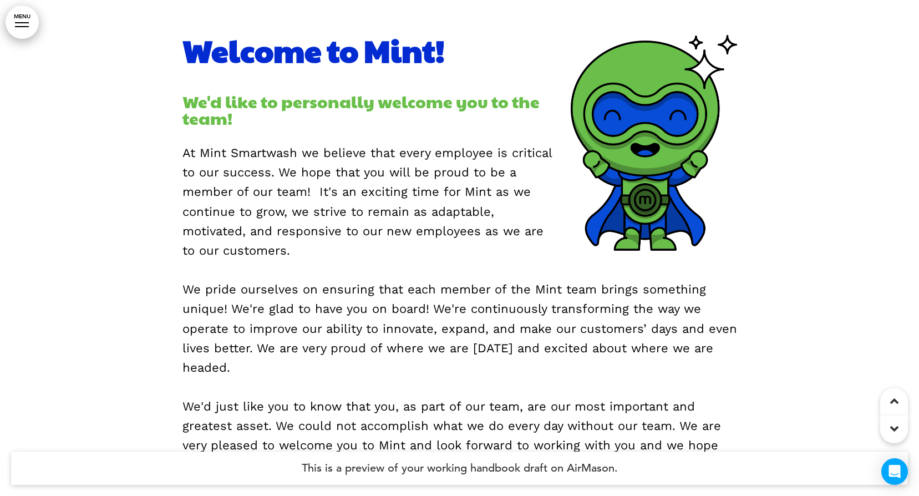 The height and width of the screenshot is (496, 919). Describe the element at coordinates (895, 472) in the screenshot. I see `div: Open Intercom Messenger` at that location.